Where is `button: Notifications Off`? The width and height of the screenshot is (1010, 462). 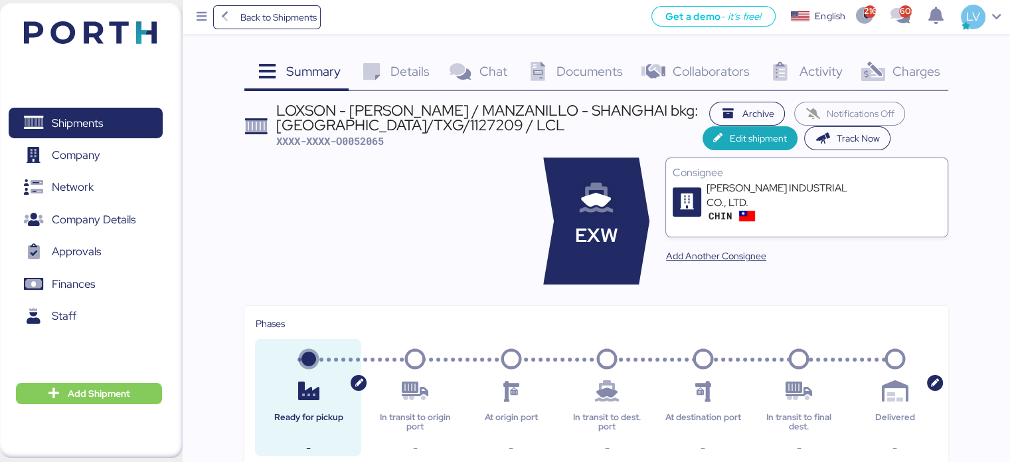 button: Notifications Off is located at coordinates (850, 114).